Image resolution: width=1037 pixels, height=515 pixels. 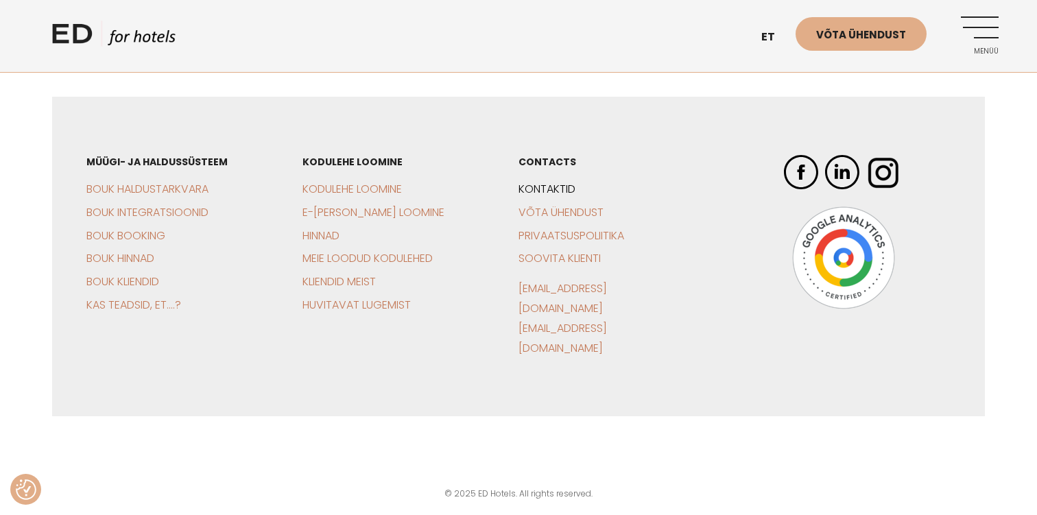 I want to click on a: BOUK Kliendid, so click(x=123, y=281).